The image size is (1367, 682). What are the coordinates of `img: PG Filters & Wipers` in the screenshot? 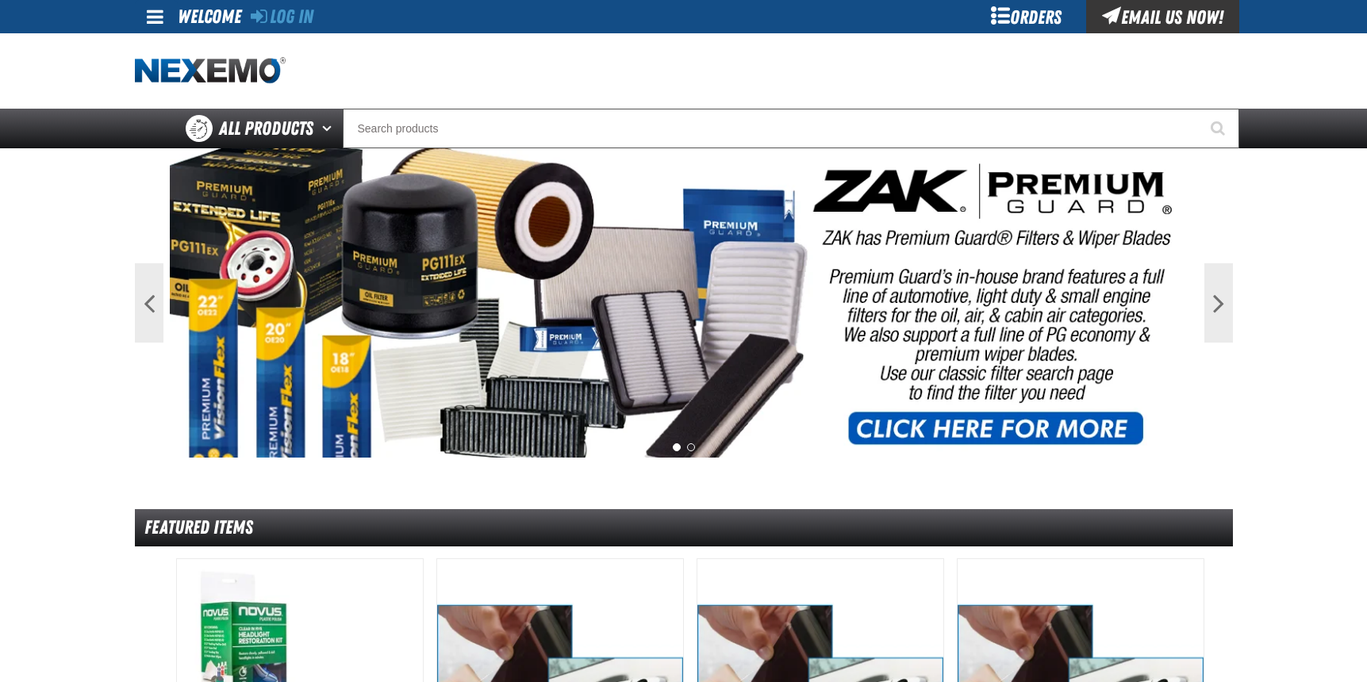 It's located at (684, 303).